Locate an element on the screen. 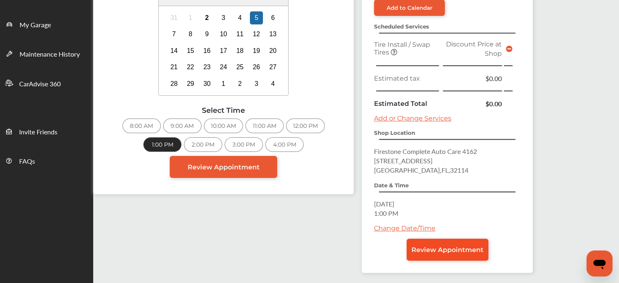 Image resolution: width=619 pixels, height=283 pixels. div: 4:00 PM is located at coordinates (285, 144).